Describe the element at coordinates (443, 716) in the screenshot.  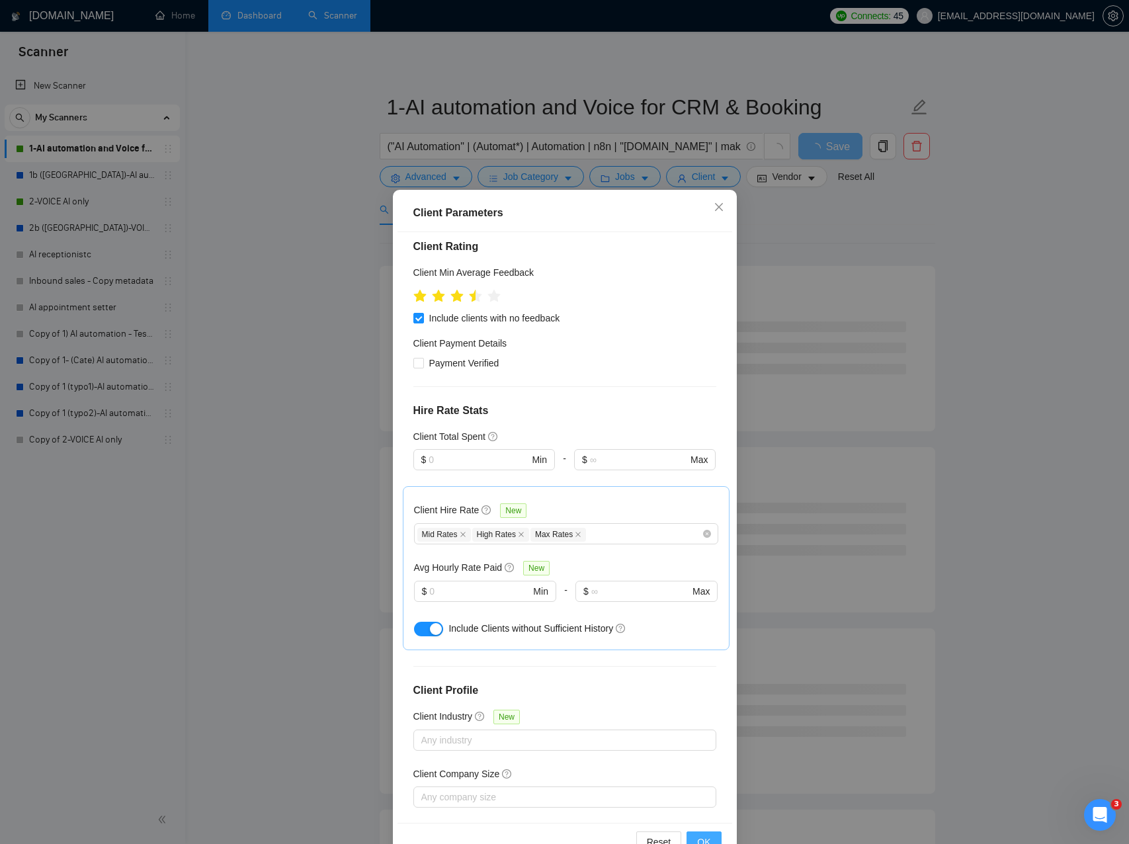
I see `h5: Client Industry` at that location.